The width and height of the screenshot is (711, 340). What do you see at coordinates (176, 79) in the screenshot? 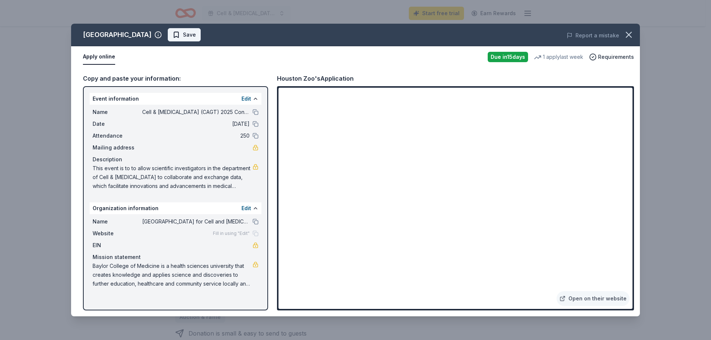
I see `div: Copy and paste your information:` at bounding box center [176, 79].